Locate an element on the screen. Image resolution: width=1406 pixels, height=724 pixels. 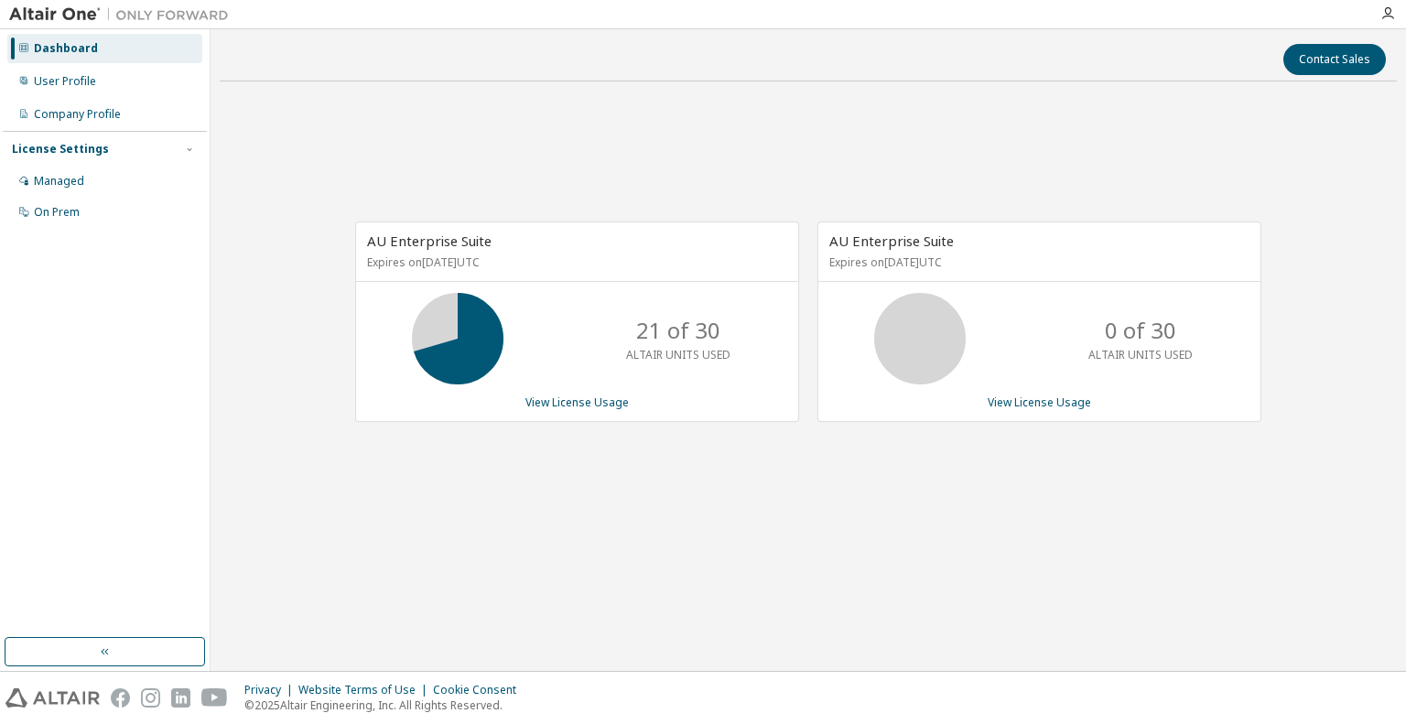
div: Managed is located at coordinates (59, 181).